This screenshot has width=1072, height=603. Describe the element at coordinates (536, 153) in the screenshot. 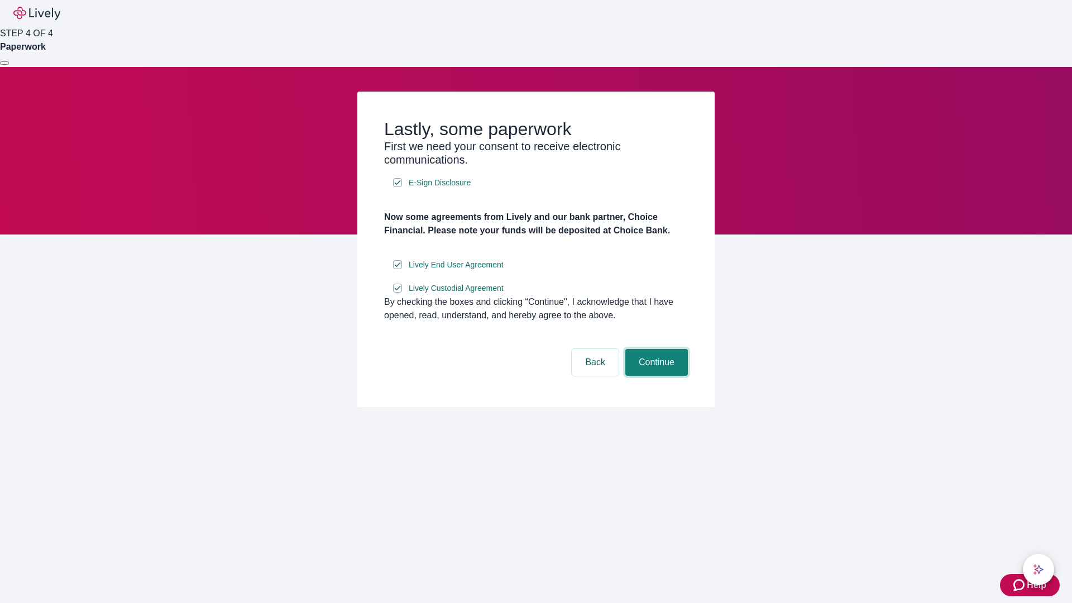

I see `h3: First we need your consent to receive electronic communications.` at that location.